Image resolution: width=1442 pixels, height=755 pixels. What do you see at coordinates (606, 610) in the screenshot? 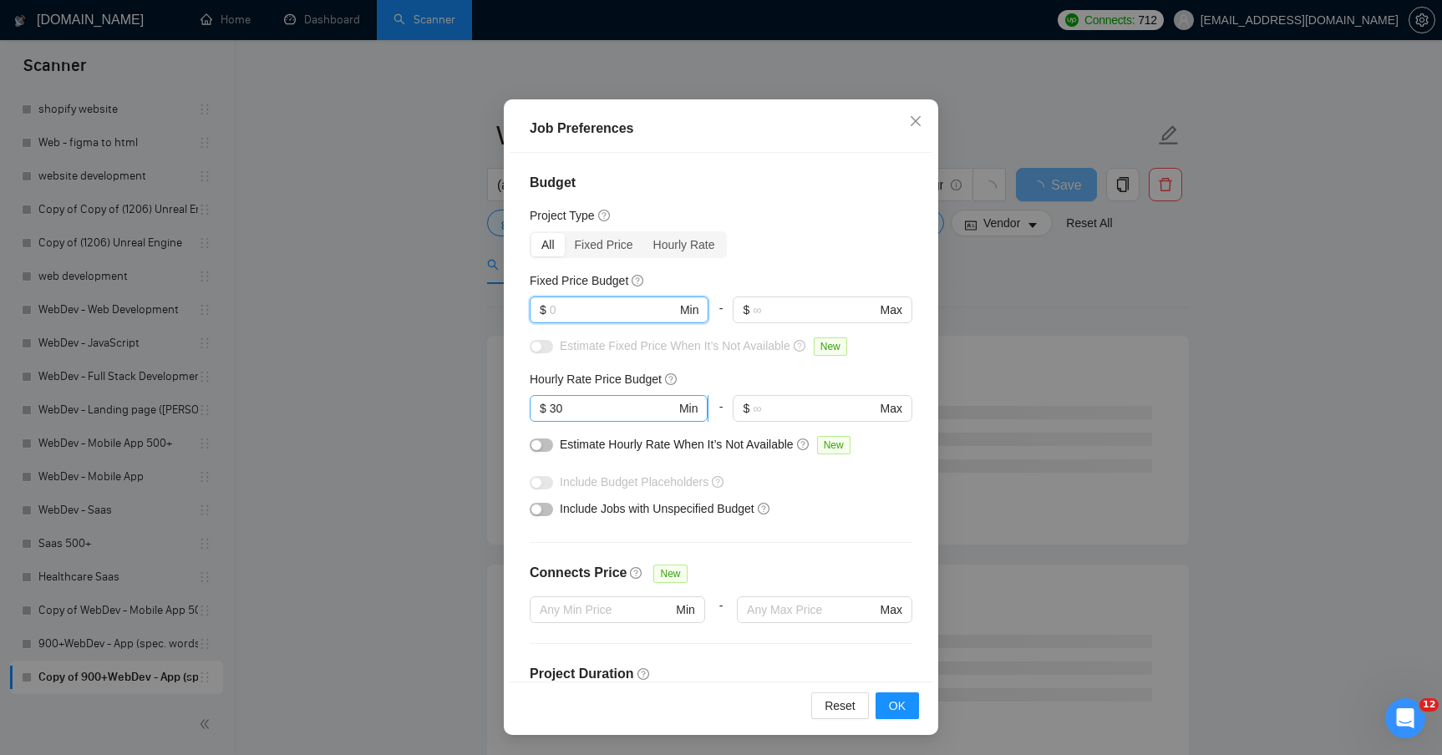
I see `input: Any Min Price` at bounding box center [606, 610].